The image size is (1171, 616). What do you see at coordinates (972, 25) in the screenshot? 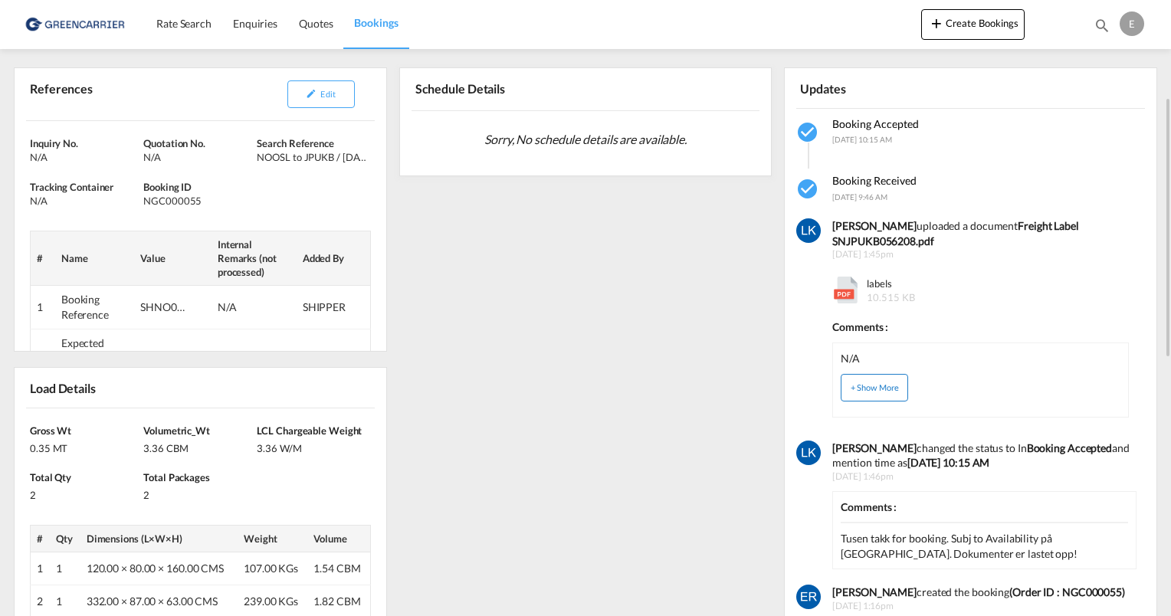
I see `button: icon-plus 400-fgCreate Bookings` at bounding box center [972, 25].